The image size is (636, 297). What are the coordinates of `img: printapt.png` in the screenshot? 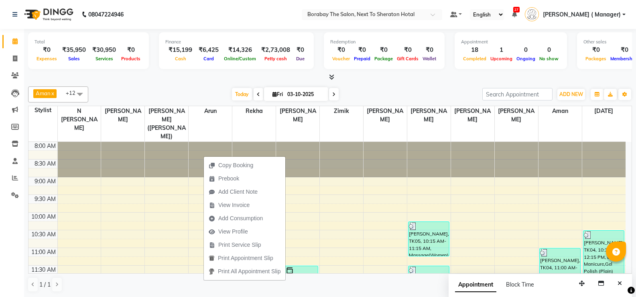 It's located at (212, 258).